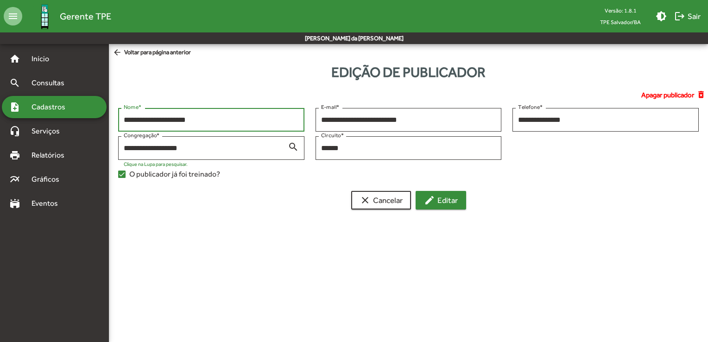 The width and height of the screenshot is (708, 342). I want to click on span: TPE Salvador/BA, so click(620, 22).